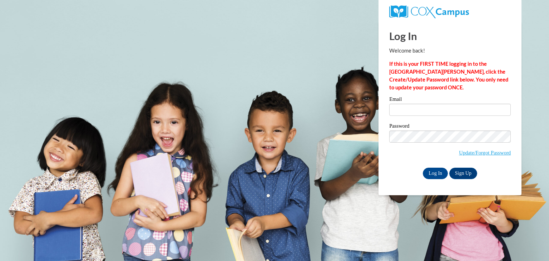  What do you see at coordinates (436, 173) in the screenshot?
I see `input: Log In` at bounding box center [436, 173].